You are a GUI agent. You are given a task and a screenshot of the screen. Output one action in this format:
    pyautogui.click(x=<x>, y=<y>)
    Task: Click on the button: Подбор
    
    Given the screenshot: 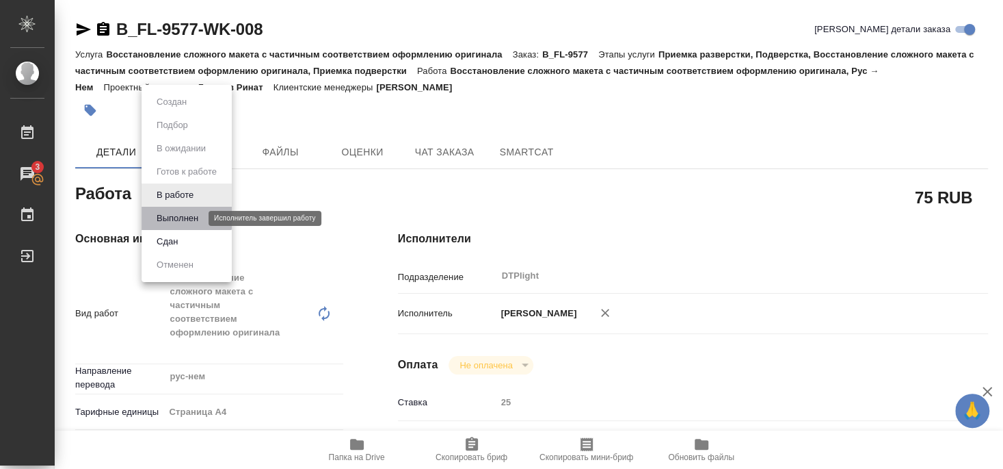 What is the action you would take?
    pyautogui.click(x=172, y=125)
    